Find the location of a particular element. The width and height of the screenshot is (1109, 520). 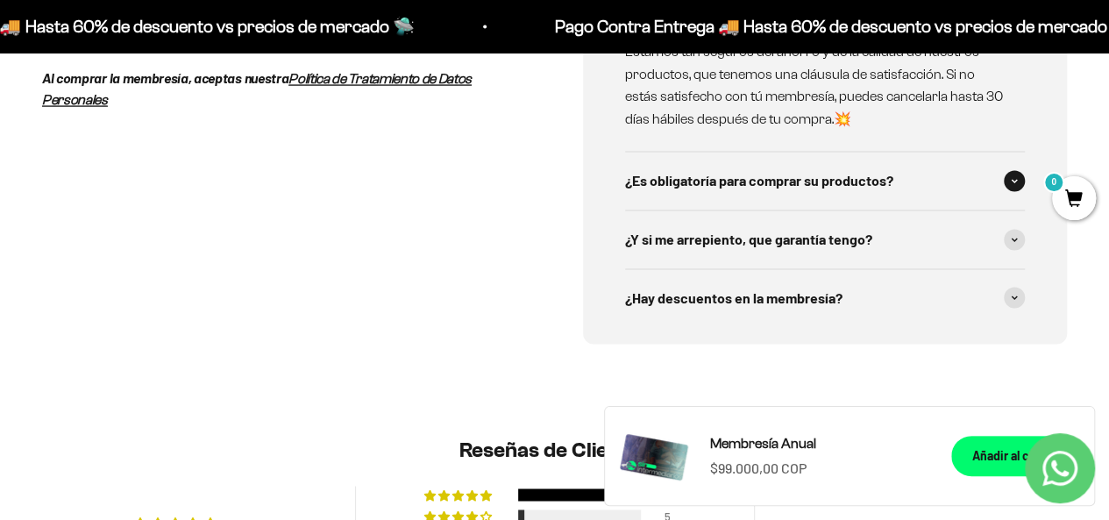

a: 0 is located at coordinates (1074, 200).